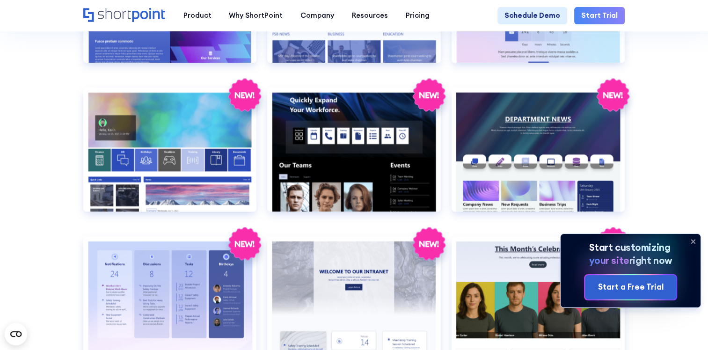 This screenshot has width=708, height=350. I want to click on a: Resources, so click(370, 16).